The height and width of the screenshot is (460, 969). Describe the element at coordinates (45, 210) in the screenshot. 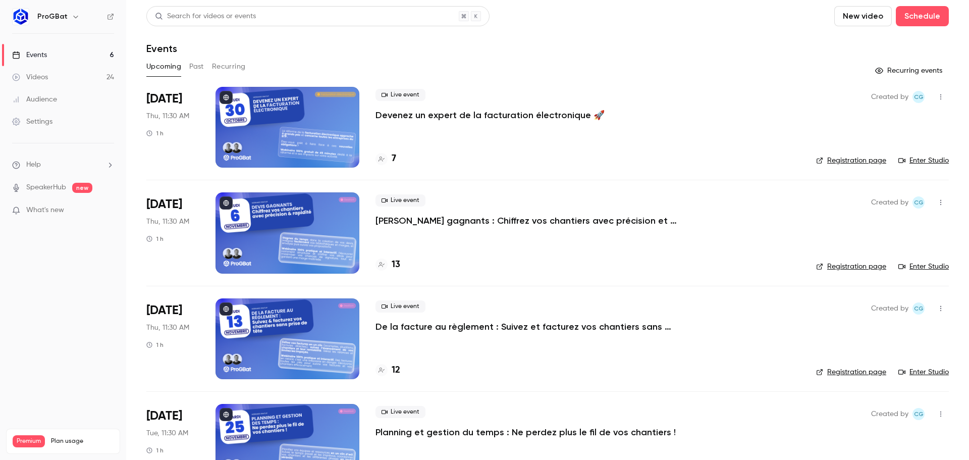

I see `span: What's new` at that location.